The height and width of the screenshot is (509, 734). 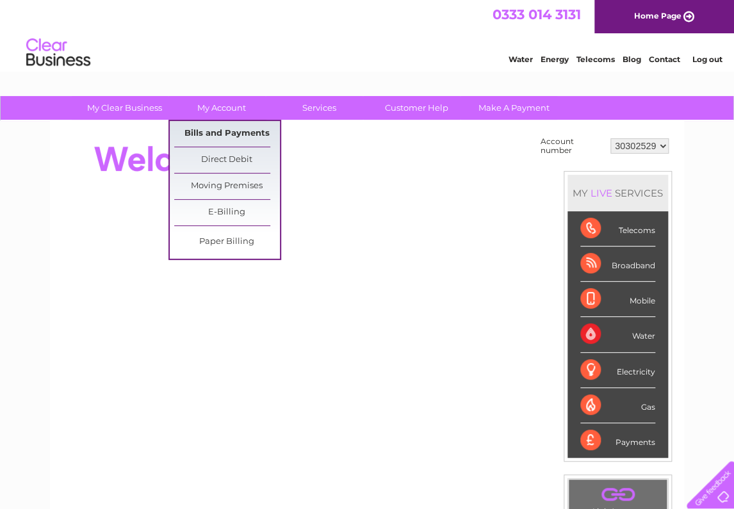 I want to click on a: Moving Premises, so click(x=227, y=186).